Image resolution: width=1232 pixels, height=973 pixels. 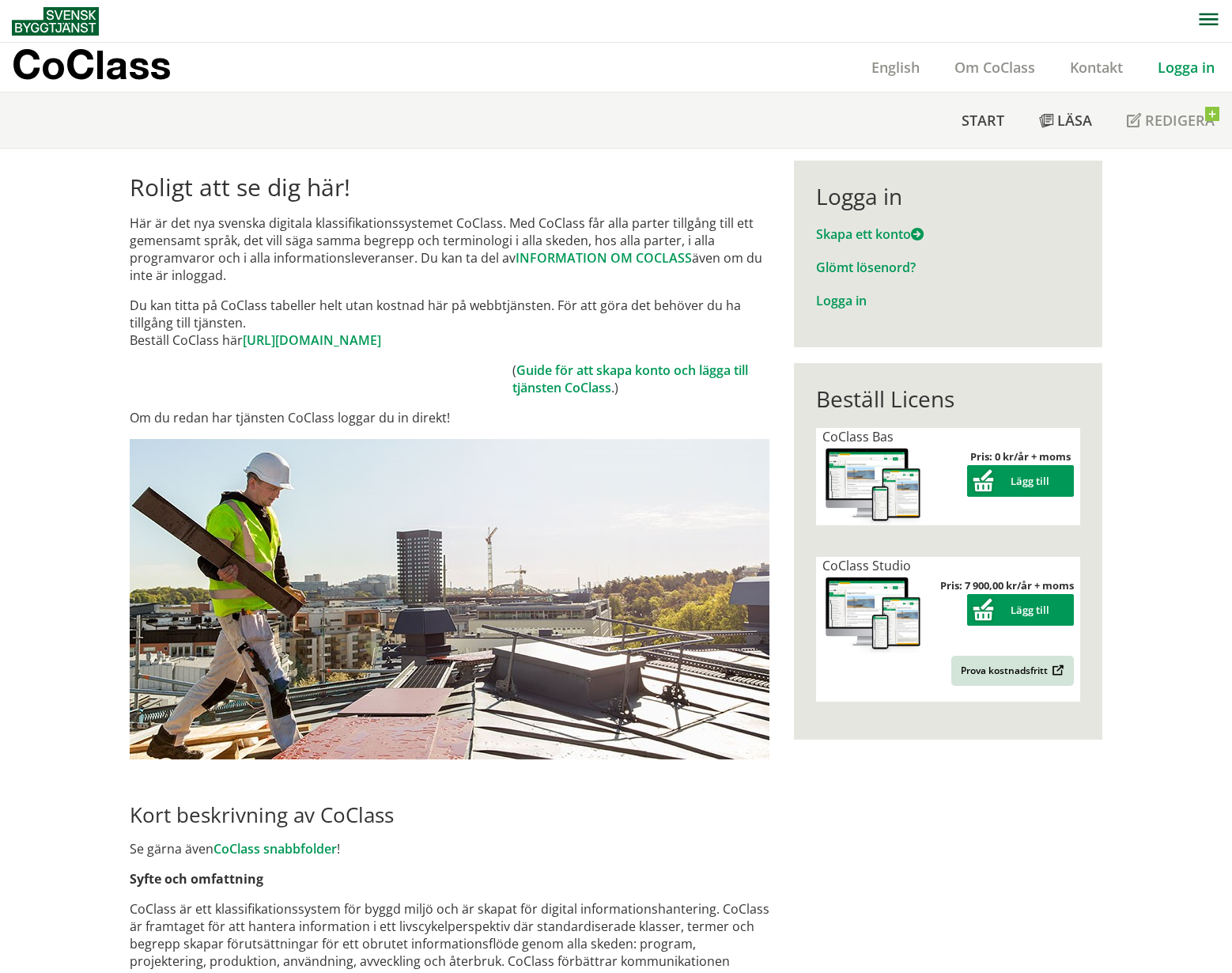 What do you see at coordinates (604, 258) in the screenshot?
I see `a: INFORMATION OM COCLASS` at bounding box center [604, 258].